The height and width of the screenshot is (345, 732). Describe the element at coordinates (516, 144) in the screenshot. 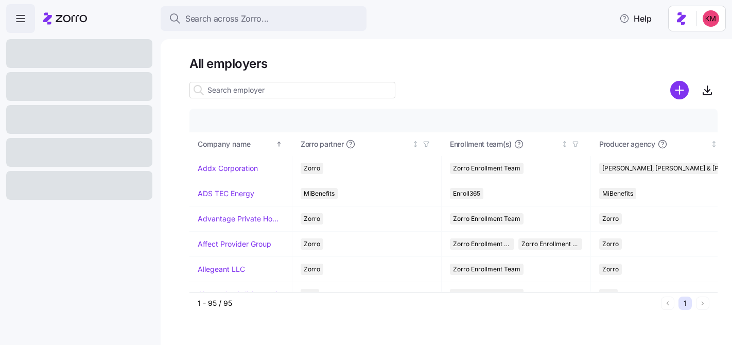

I see `th: Enrollment team(s)Not sorted` at that location.